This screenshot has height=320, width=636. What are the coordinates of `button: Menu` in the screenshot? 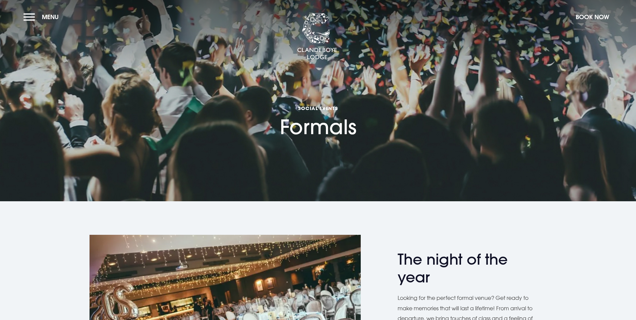 It's located at (43, 17).